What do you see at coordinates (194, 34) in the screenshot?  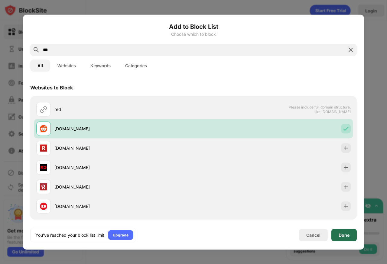 I see `div: Choose which to block` at bounding box center [194, 34].